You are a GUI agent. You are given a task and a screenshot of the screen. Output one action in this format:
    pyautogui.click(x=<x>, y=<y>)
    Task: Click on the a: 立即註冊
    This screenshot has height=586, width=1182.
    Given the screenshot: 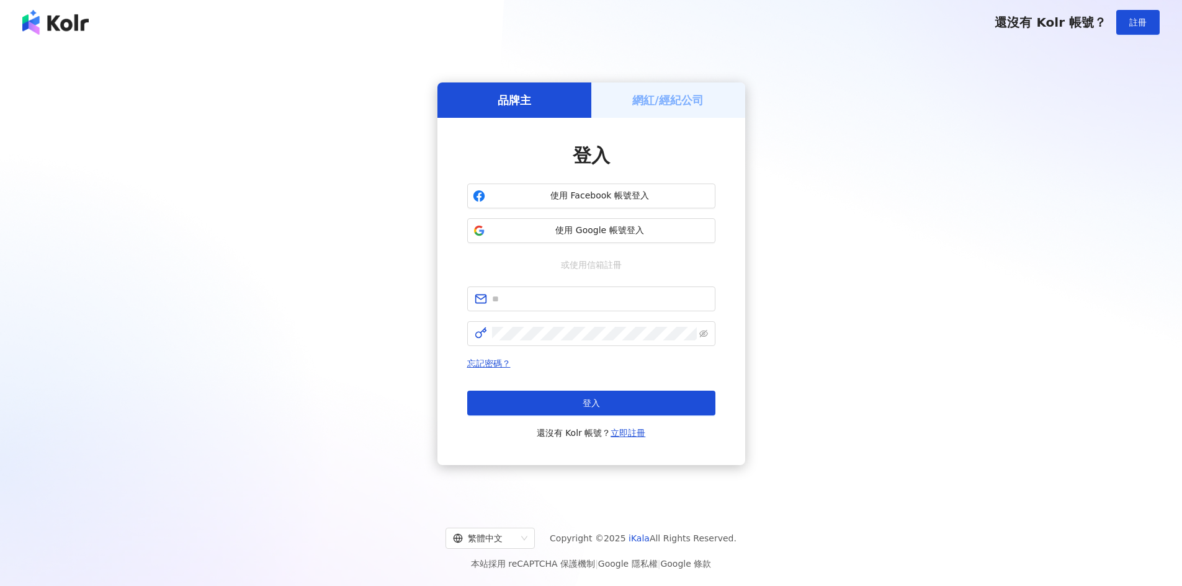 What is the action you would take?
    pyautogui.click(x=628, y=433)
    